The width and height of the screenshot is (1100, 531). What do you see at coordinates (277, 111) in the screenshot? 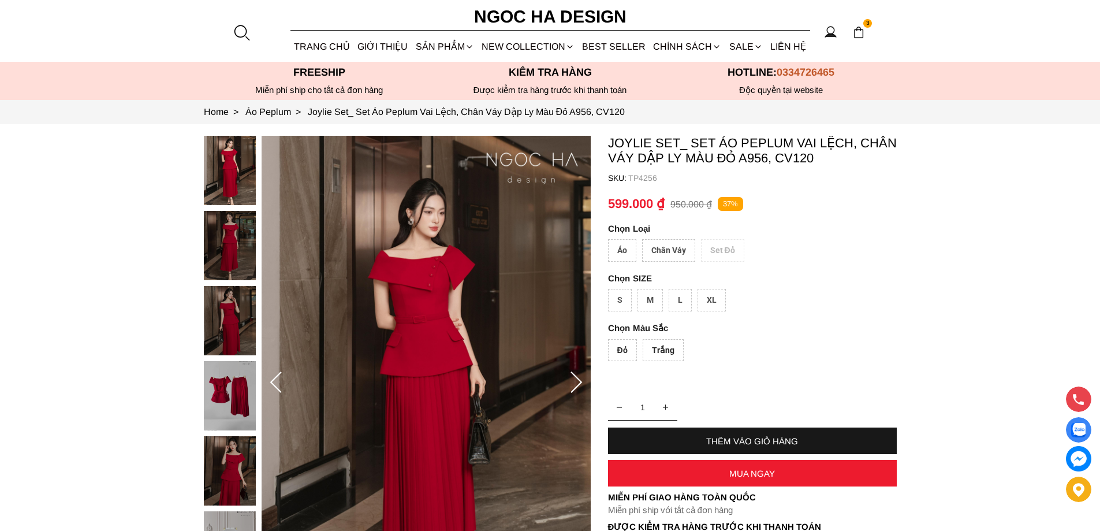
I see `a: Link to Áo Peplum` at bounding box center [277, 111].